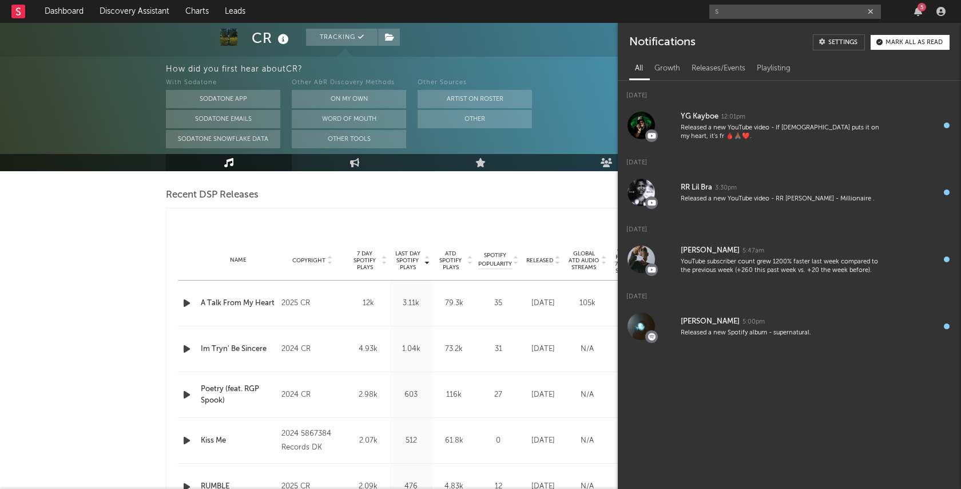 The height and width of the screenshot is (489, 961). What do you see at coordinates (223, 83) in the screenshot?
I see `div: With Sodatone` at bounding box center [223, 83].